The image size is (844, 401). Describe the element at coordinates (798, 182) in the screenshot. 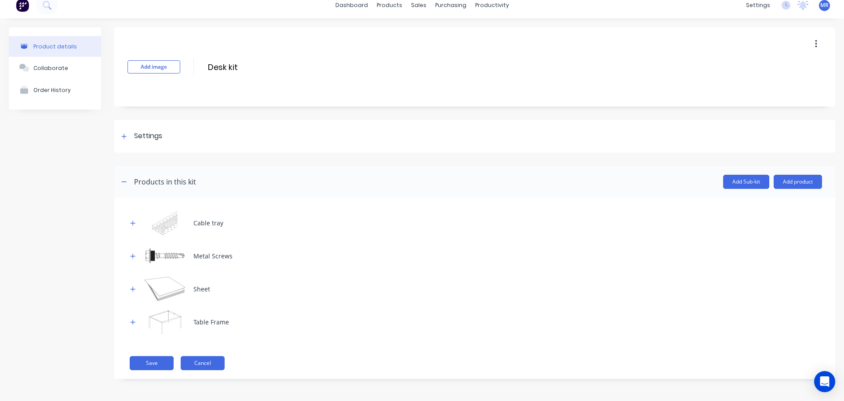

I see `button: Add product` at that location.